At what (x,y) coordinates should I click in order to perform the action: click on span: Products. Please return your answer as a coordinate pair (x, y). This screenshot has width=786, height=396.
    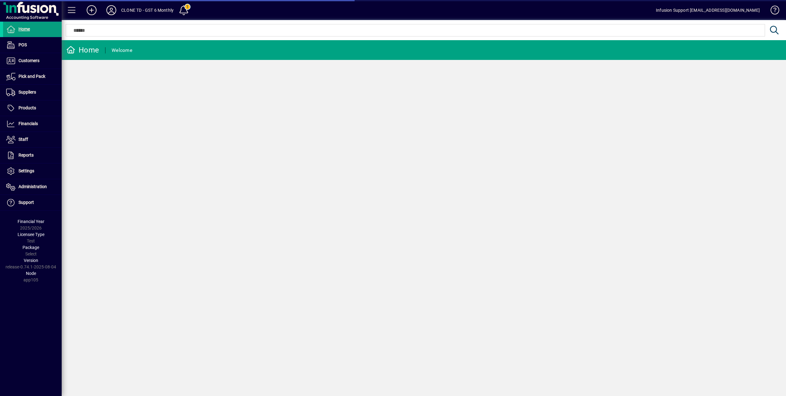
    Looking at the image, I should click on (27, 108).